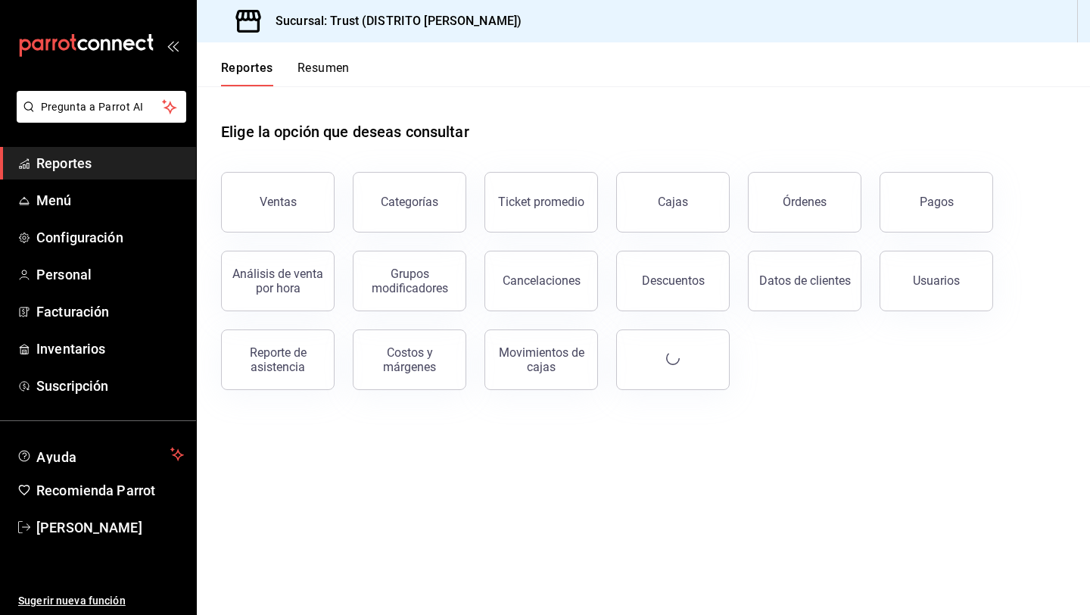  I want to click on span: Menú, so click(110, 200).